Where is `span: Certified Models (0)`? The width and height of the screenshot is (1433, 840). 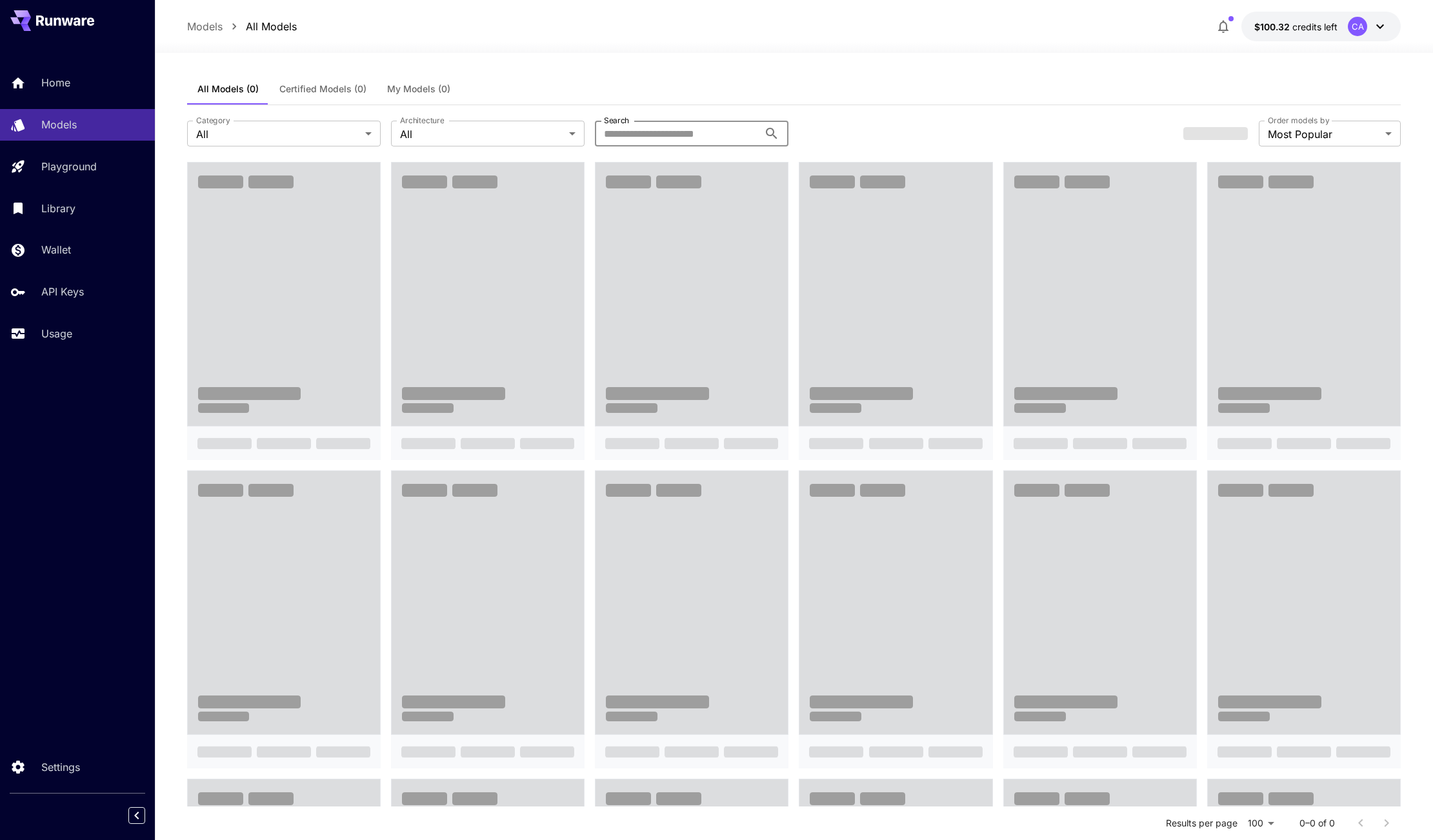 span: Certified Models (0) is located at coordinates (323, 89).